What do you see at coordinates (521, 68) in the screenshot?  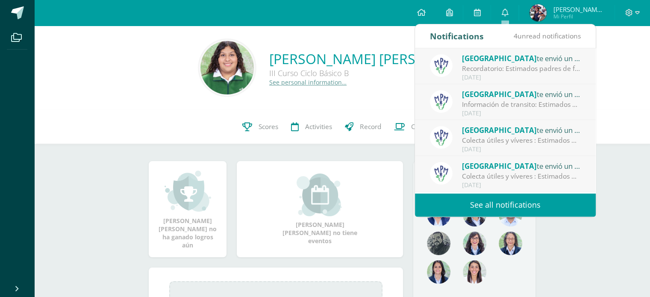 I see `div: Recordatorio: Estimados padres de familia: Compartimos con ustedes recordatorio para esta semana.` at bounding box center [521, 68].